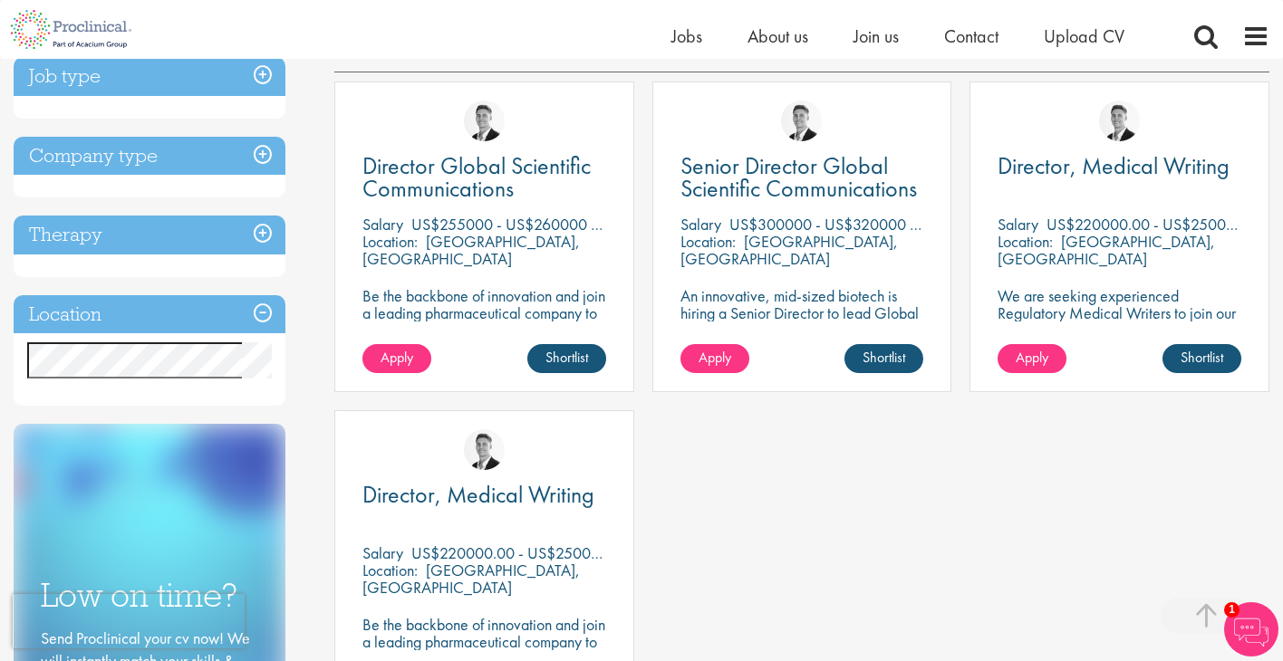  What do you see at coordinates (1231, 610) in the screenshot?
I see `span: 1` at bounding box center [1231, 610].